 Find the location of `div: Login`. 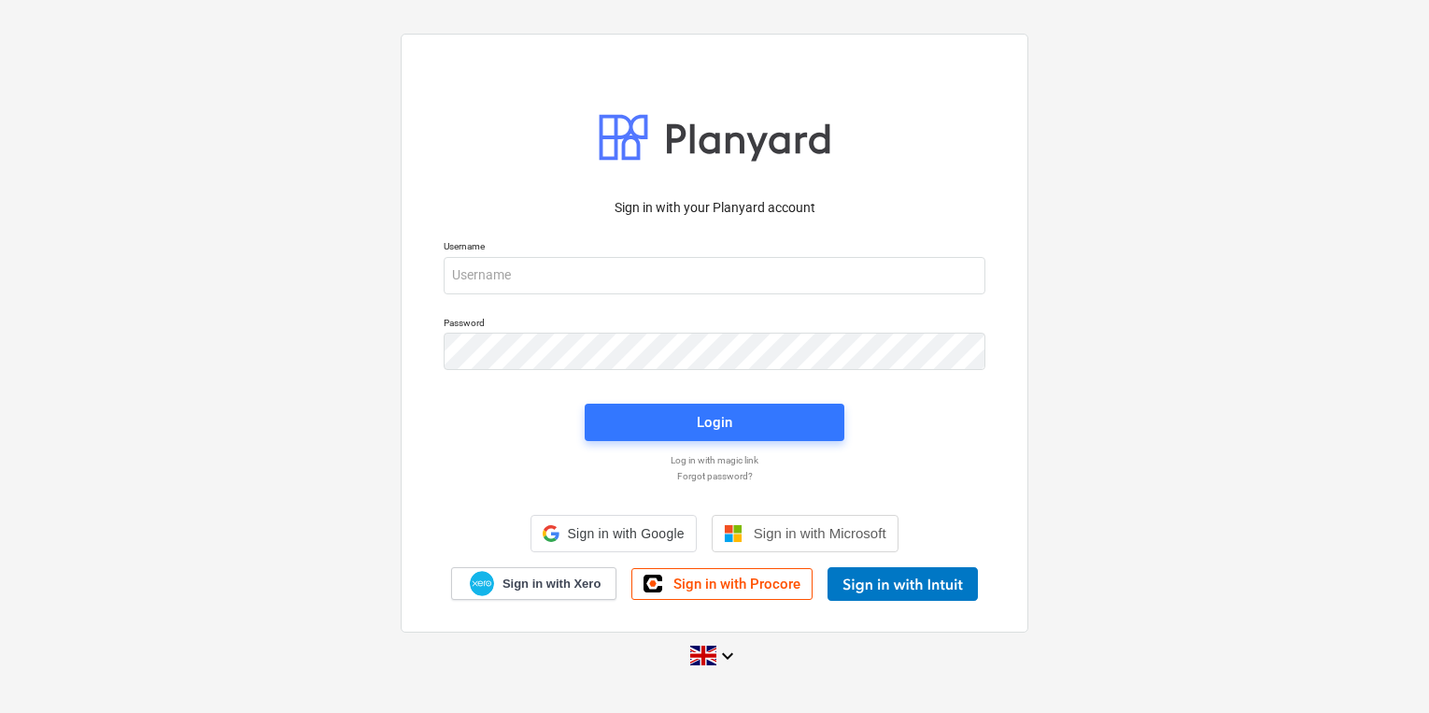

div: Login is located at coordinates (714, 422).